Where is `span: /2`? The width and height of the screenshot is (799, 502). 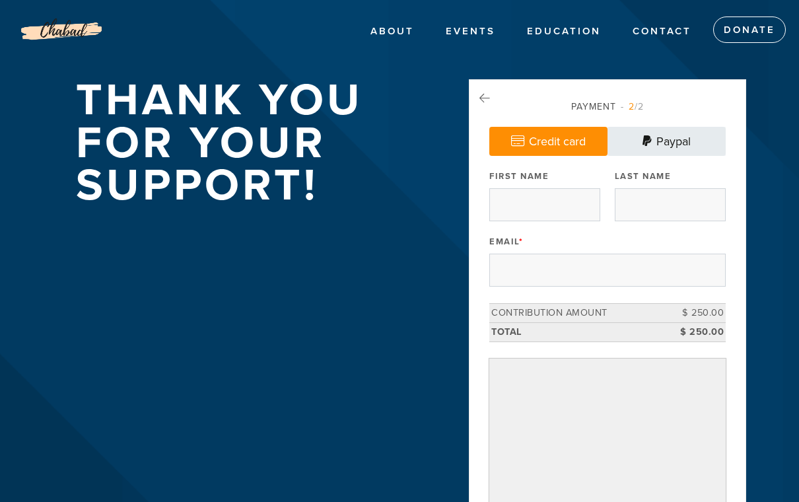 span: /2 is located at coordinates (632, 106).